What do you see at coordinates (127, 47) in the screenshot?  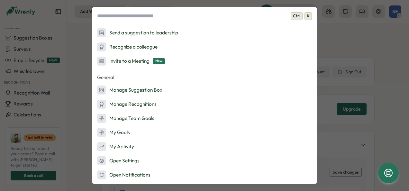 I see `div: Recognize a colleague` at bounding box center [127, 47].